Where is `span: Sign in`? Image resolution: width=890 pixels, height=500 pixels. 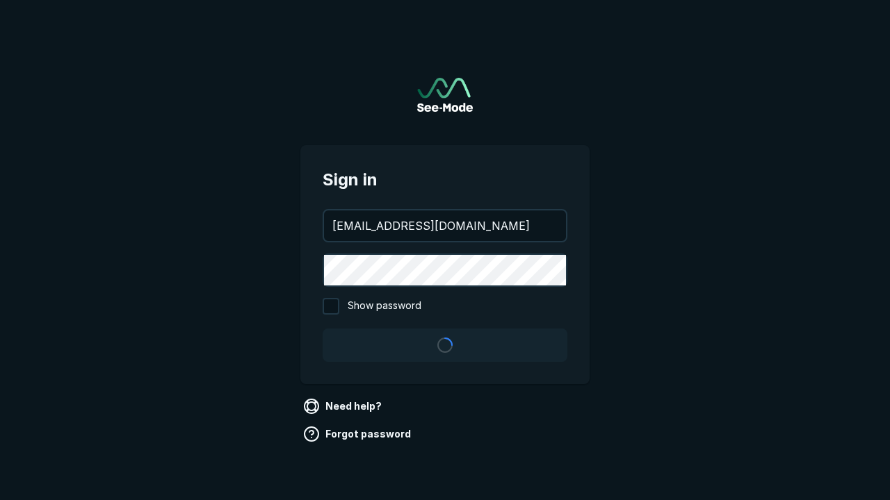 span: Sign in is located at coordinates (445, 180).